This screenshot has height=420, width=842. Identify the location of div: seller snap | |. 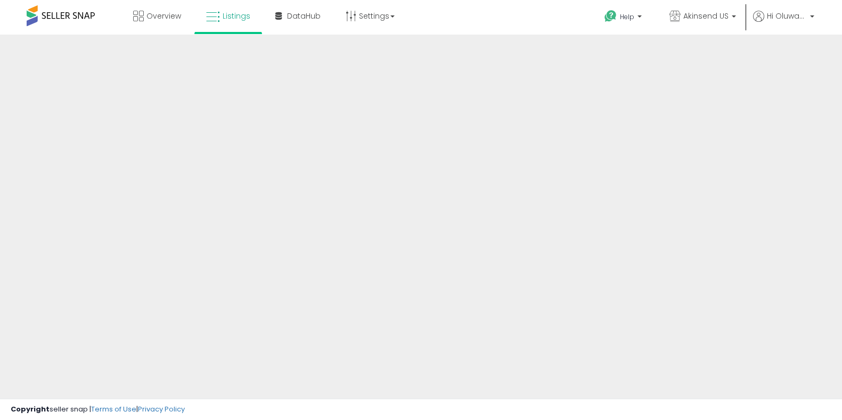
(97, 410).